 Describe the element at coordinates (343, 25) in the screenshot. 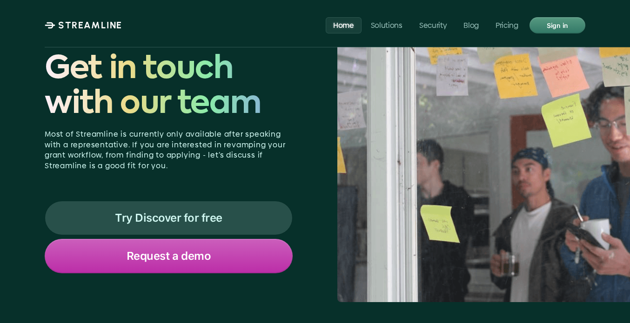

I see `a: Home` at that location.